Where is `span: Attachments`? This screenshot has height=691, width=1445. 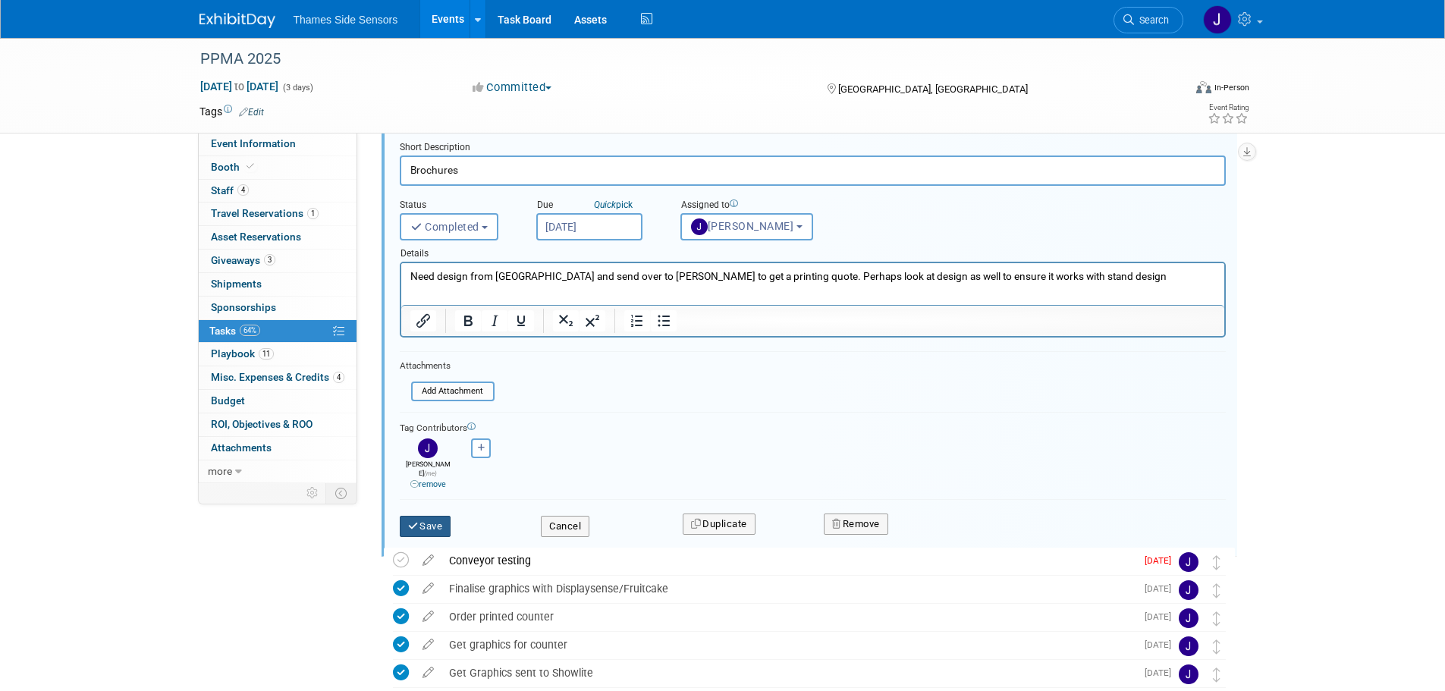
span: Attachments is located at coordinates (241, 447).